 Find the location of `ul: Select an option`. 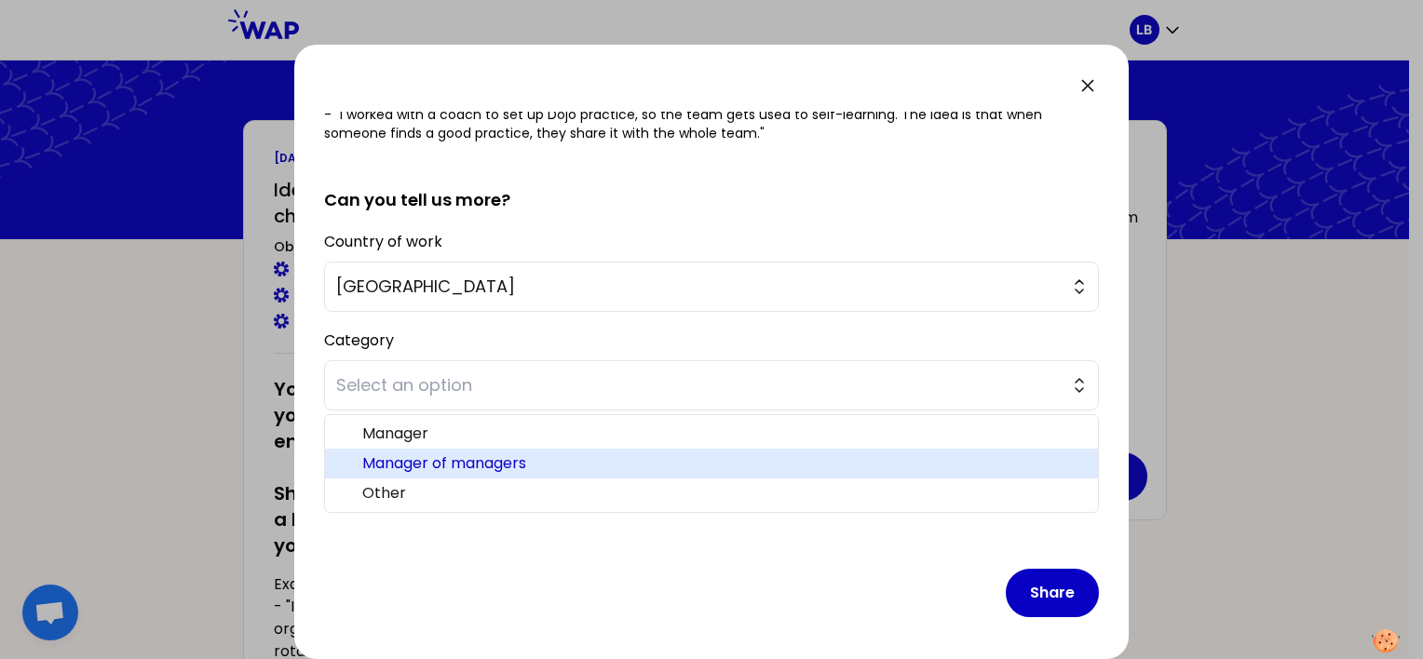

ul: Select an option is located at coordinates (712, 464).